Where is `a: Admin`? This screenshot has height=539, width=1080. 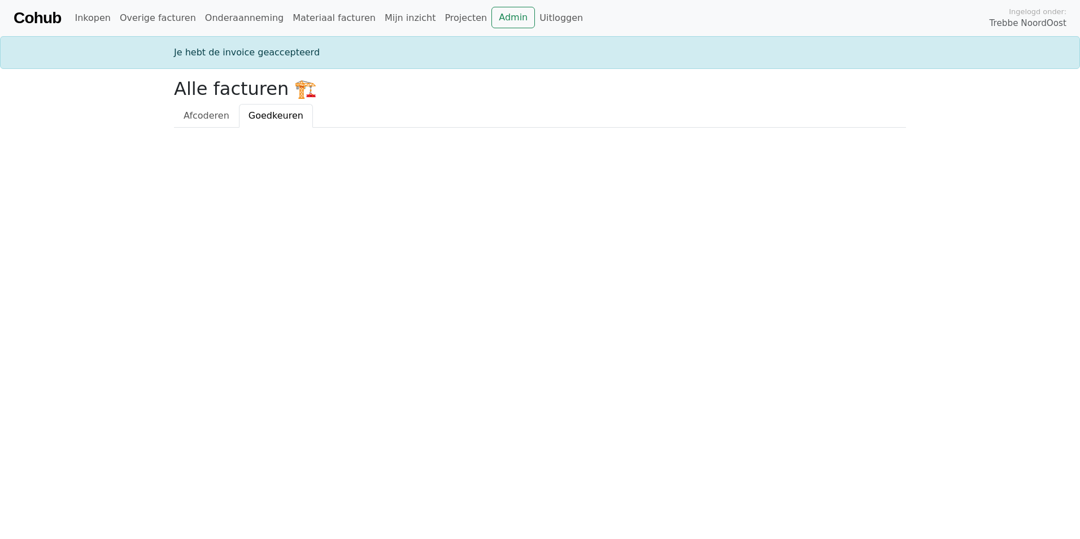
a: Admin is located at coordinates (513, 18).